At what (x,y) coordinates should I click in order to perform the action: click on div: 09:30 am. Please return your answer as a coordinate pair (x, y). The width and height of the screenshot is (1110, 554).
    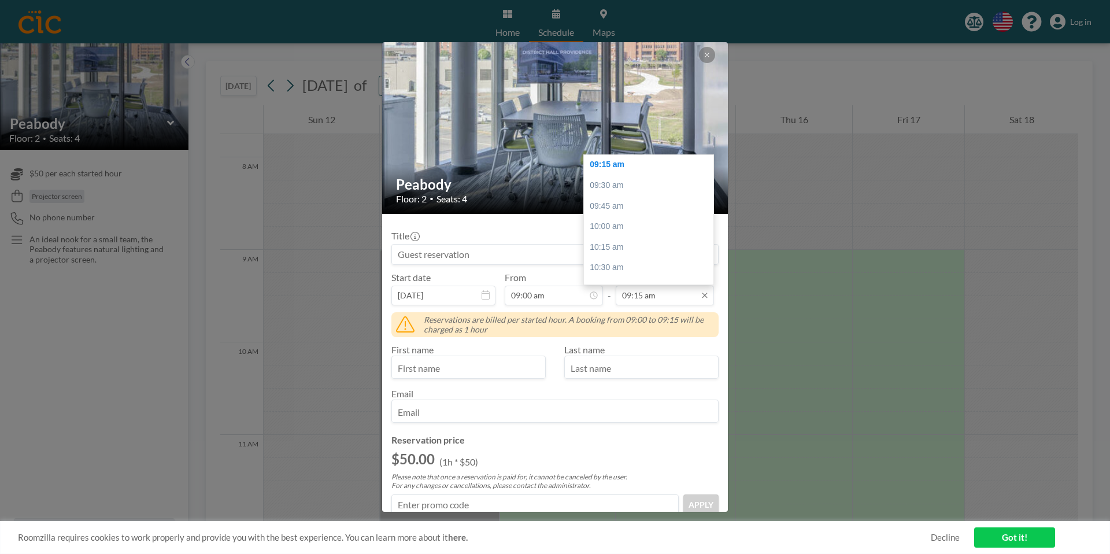
    Looking at the image, I should click on (649, 186).